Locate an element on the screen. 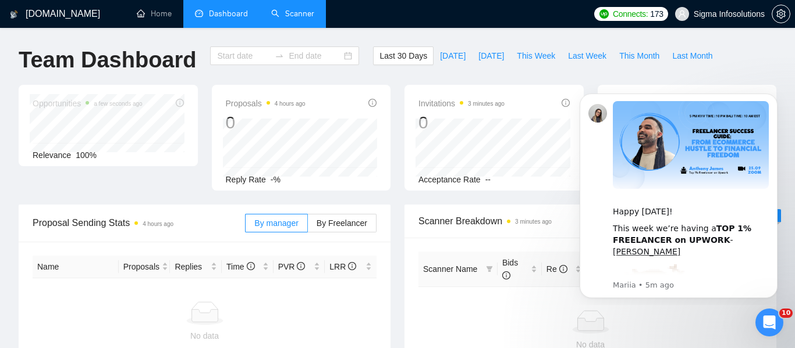  img: :excited: is located at coordinates (88, 218).